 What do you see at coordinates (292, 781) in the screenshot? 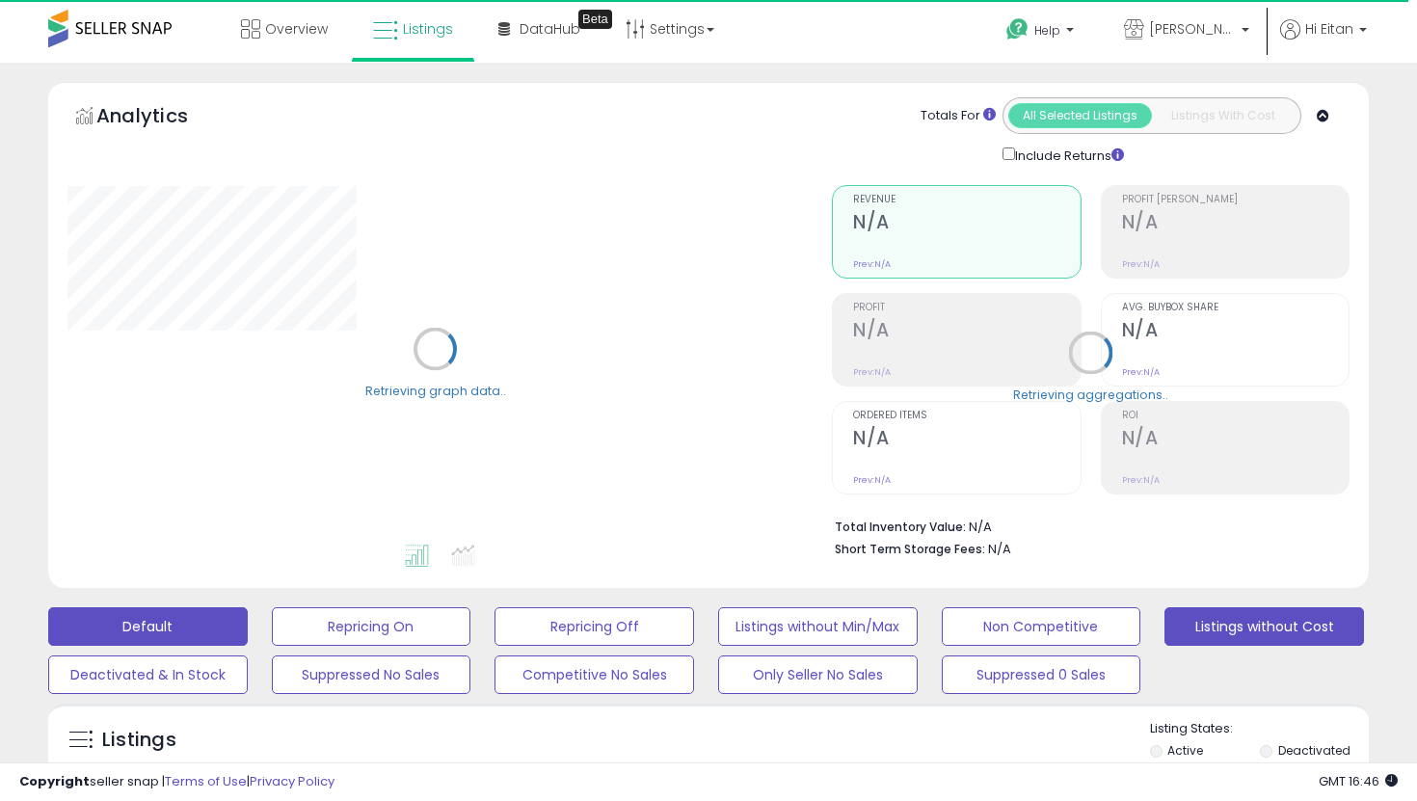
I see `a: Privacy Policy` at bounding box center [292, 781].